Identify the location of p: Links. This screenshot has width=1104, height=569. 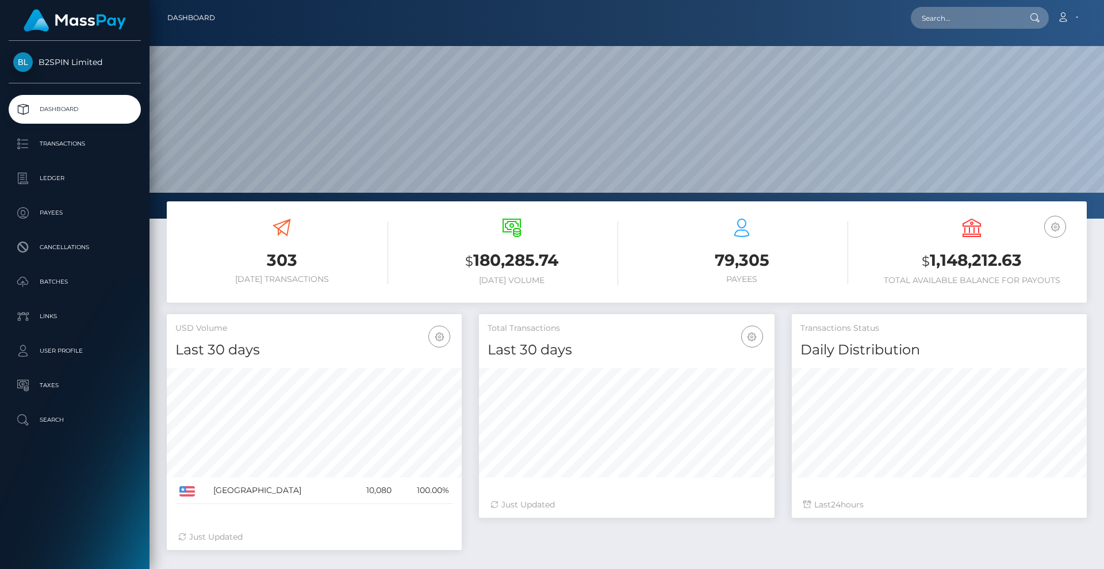
(75, 316).